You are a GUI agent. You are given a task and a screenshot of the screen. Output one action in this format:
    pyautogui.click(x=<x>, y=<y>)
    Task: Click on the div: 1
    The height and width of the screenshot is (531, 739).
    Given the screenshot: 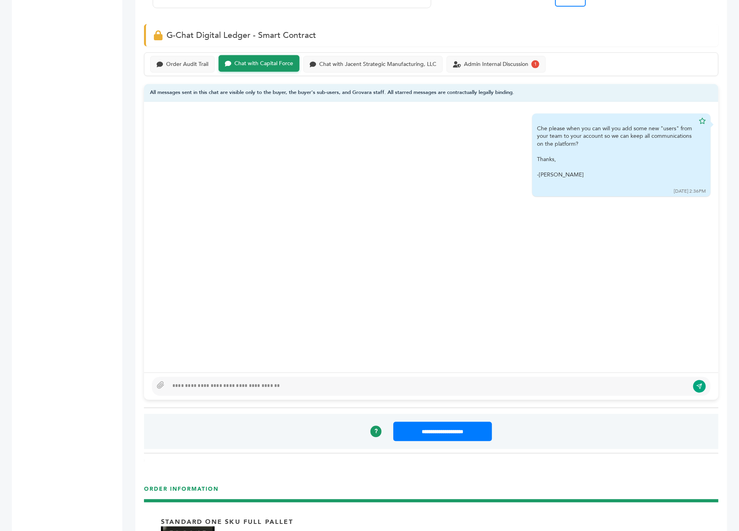 What is the action you would take?
    pyautogui.click(x=535, y=64)
    